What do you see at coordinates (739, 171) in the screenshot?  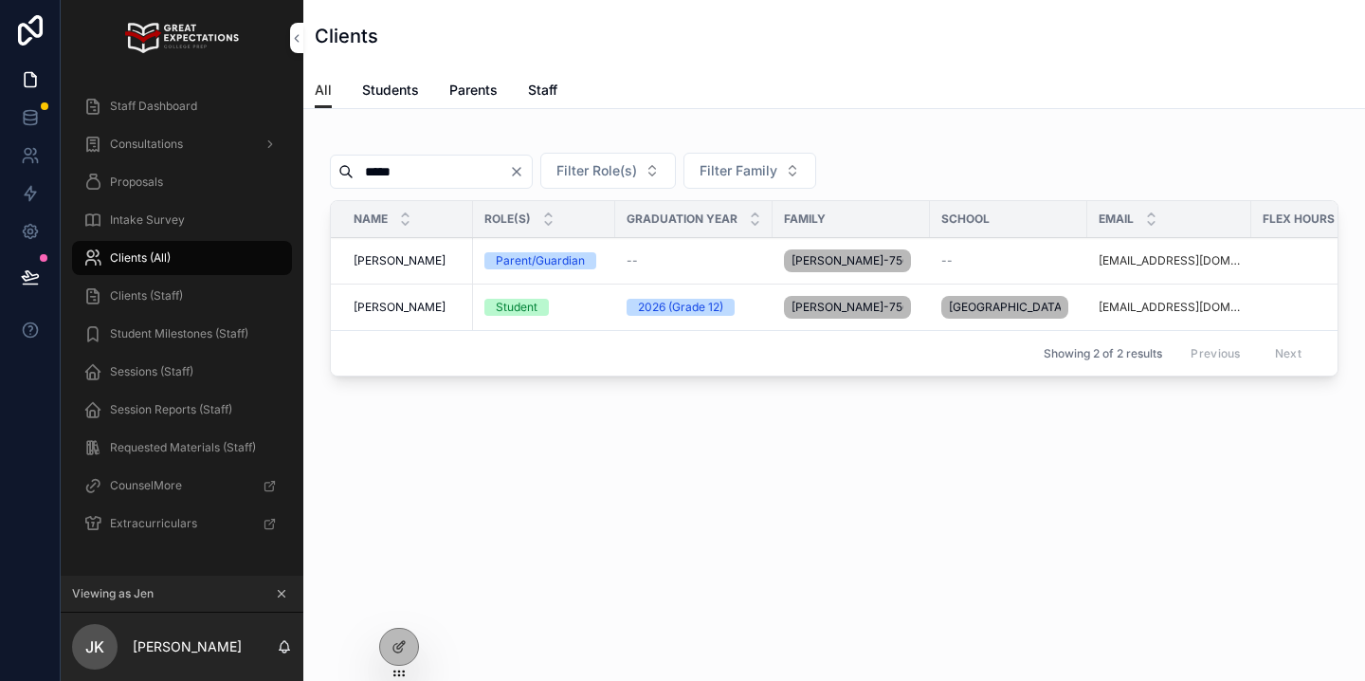 I see `span: Filter Family` at bounding box center [739, 171].